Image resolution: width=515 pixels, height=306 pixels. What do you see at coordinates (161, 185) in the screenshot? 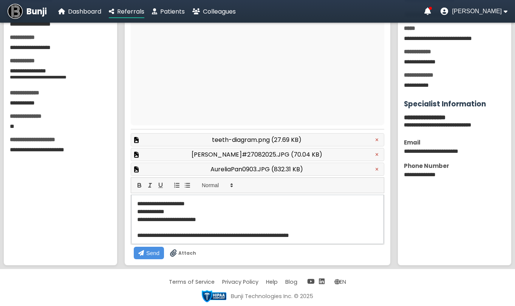
I see `button: underline` at bounding box center [161, 185].